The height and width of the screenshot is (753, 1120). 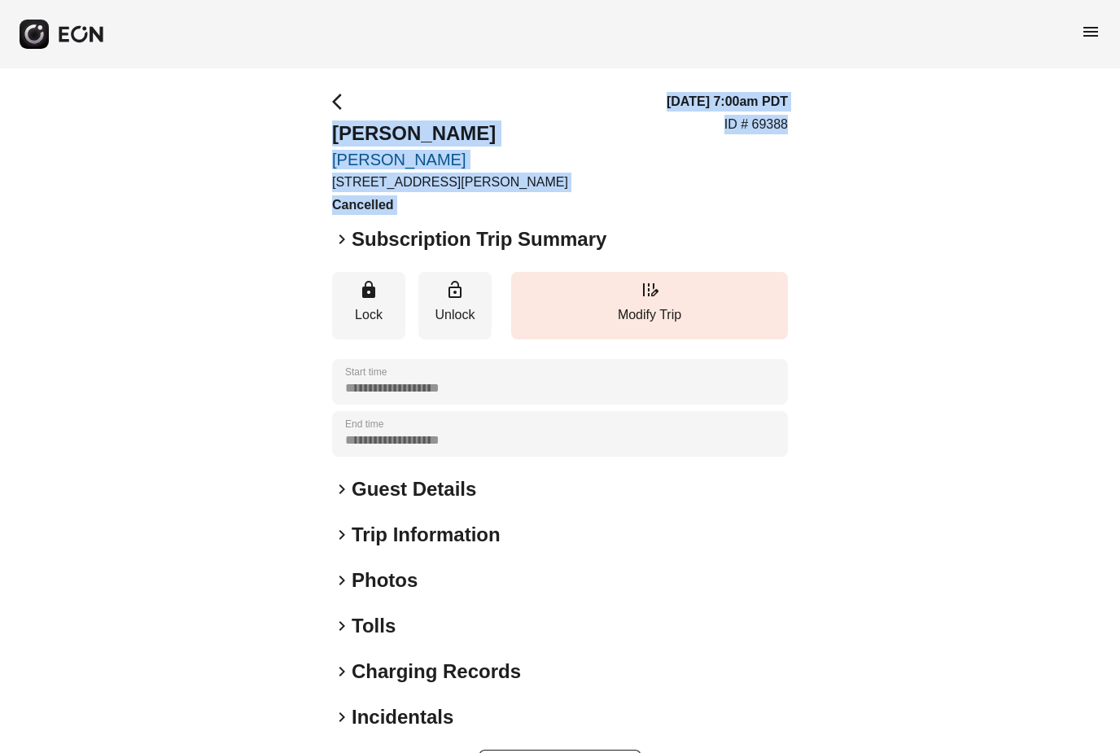 What do you see at coordinates (650, 305) in the screenshot?
I see `button: Modify Trip` at bounding box center [650, 305].